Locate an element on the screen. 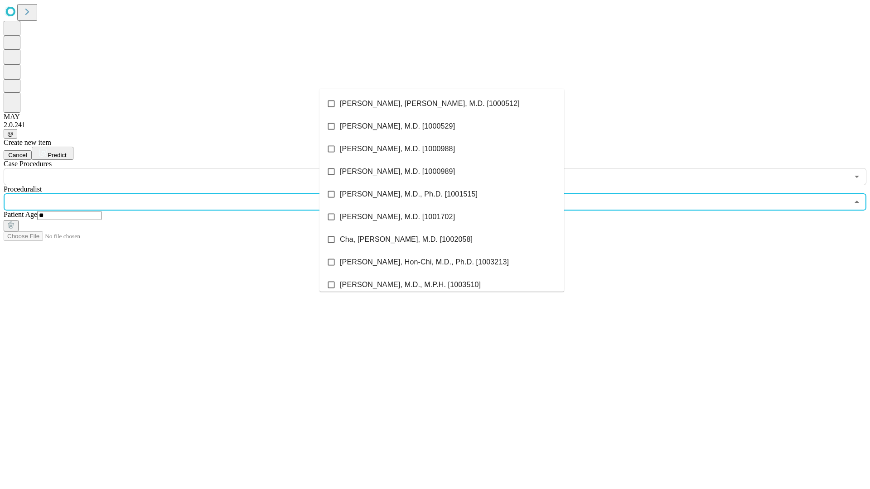  button: Open is located at coordinates (857, 177).